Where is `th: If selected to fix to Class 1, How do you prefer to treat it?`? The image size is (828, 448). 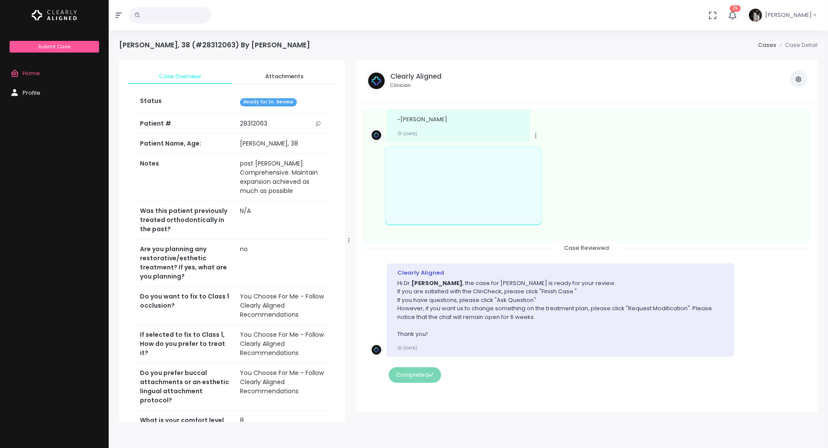
th: If selected to fix to Class 1, How do you prefer to treat it? is located at coordinates (185, 344).